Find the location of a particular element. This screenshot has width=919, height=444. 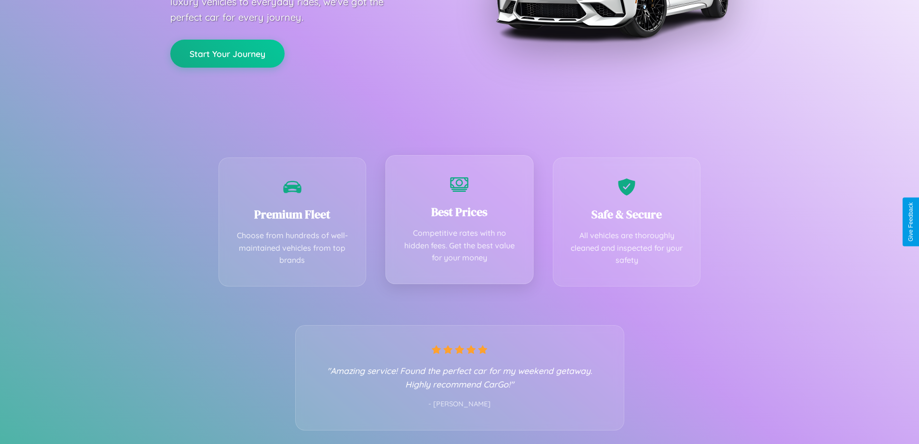

div: Give Feedback is located at coordinates (911, 222).